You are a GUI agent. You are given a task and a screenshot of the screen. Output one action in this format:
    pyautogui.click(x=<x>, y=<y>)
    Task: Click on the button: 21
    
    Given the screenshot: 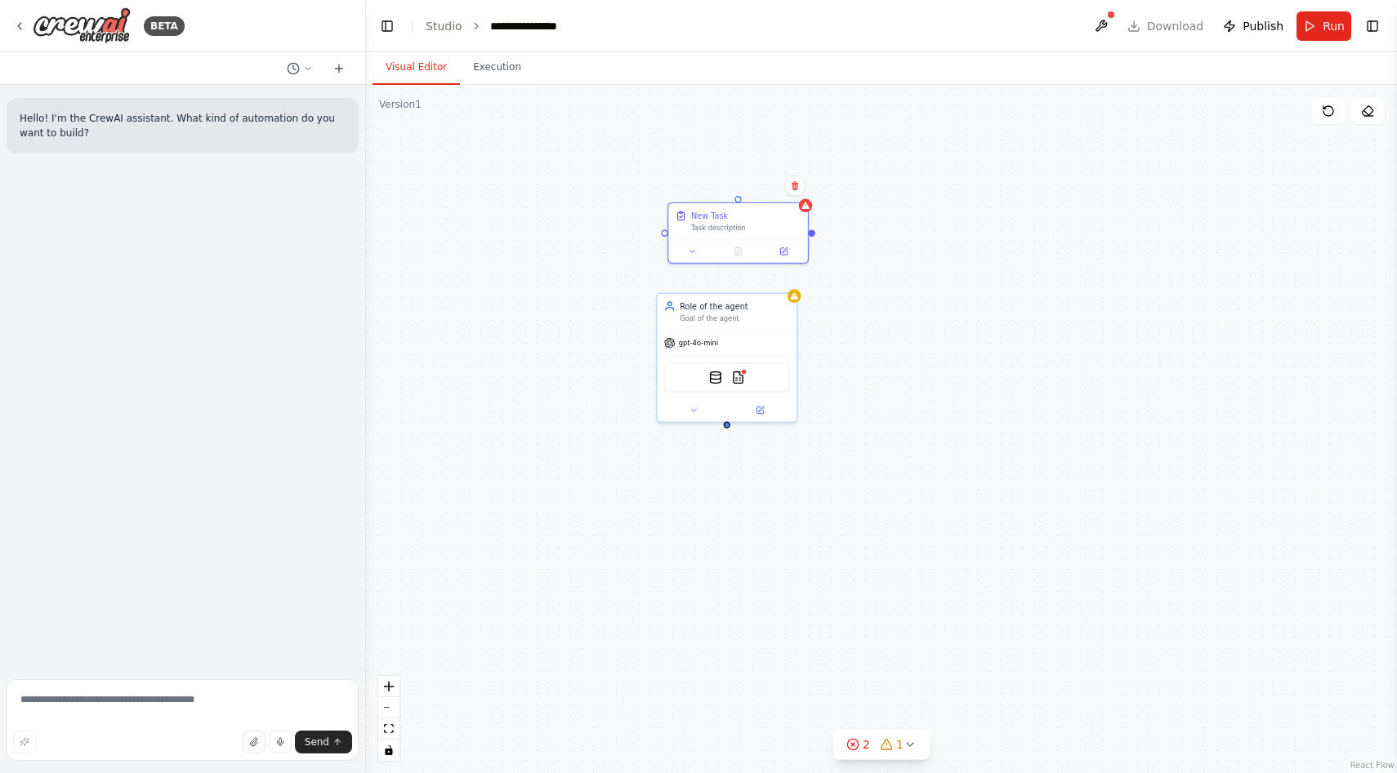 What is the action you would take?
    pyautogui.click(x=881, y=745)
    